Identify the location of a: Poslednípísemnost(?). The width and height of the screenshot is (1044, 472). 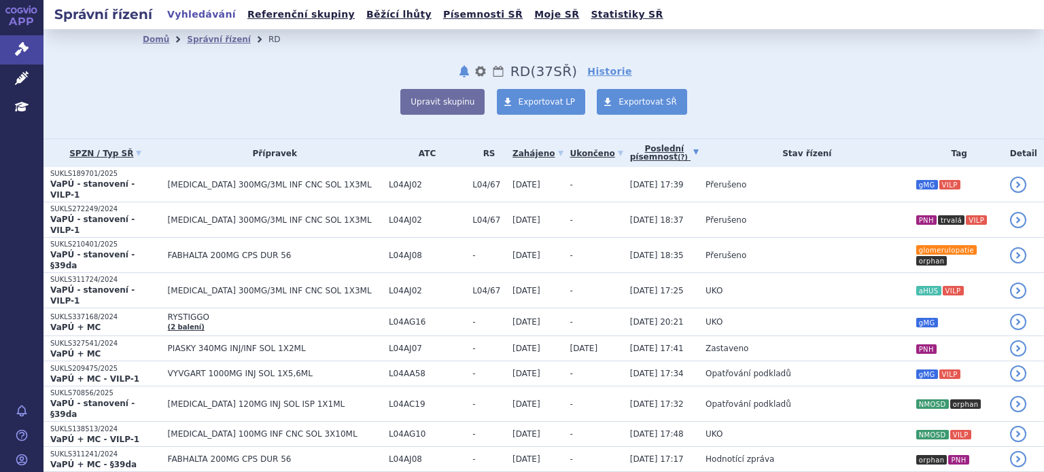
(664, 153).